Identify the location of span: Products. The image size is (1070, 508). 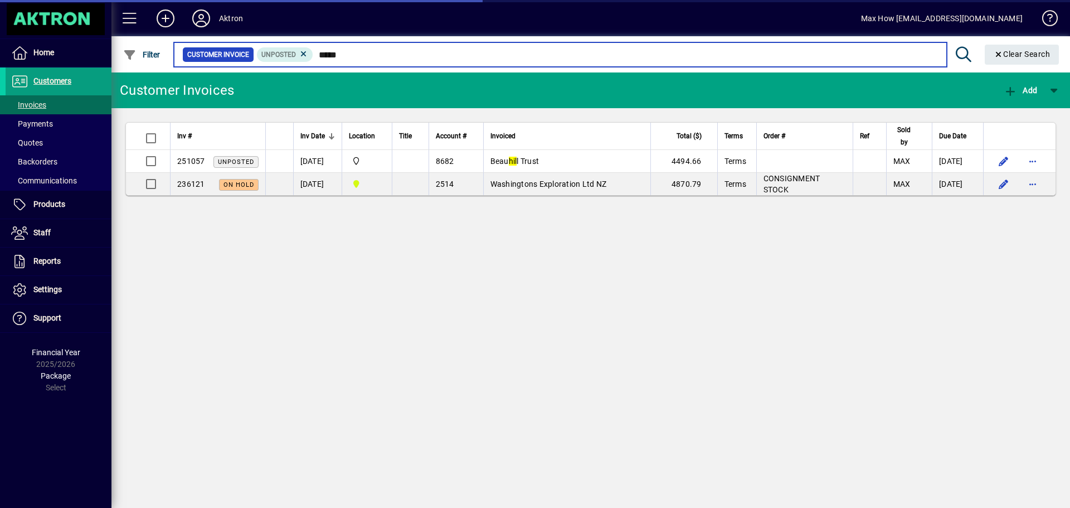
(49, 204).